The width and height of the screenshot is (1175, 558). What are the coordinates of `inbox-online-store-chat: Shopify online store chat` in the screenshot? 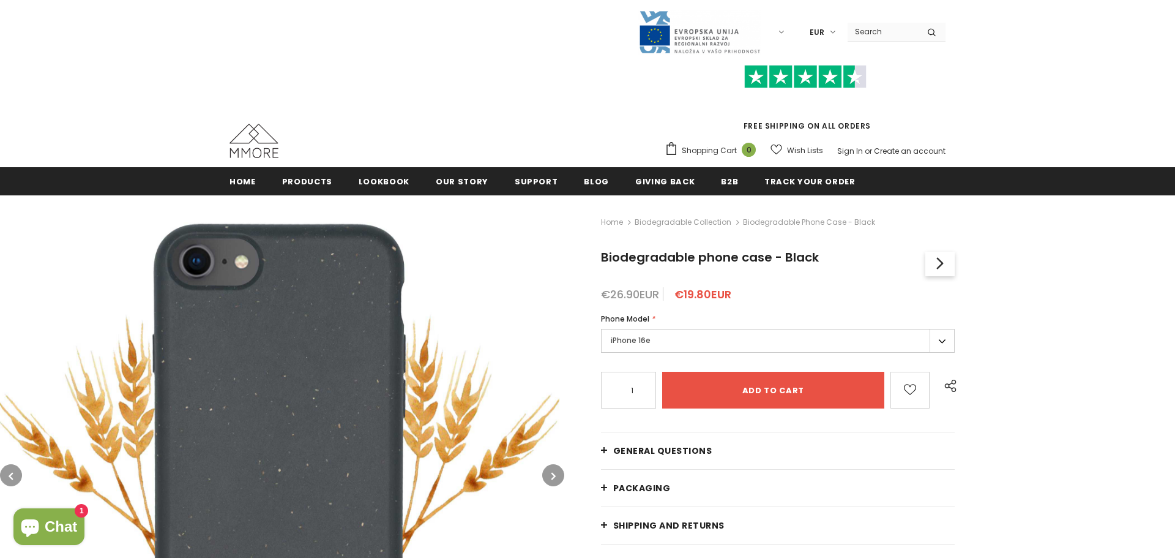 It's located at (49, 528).